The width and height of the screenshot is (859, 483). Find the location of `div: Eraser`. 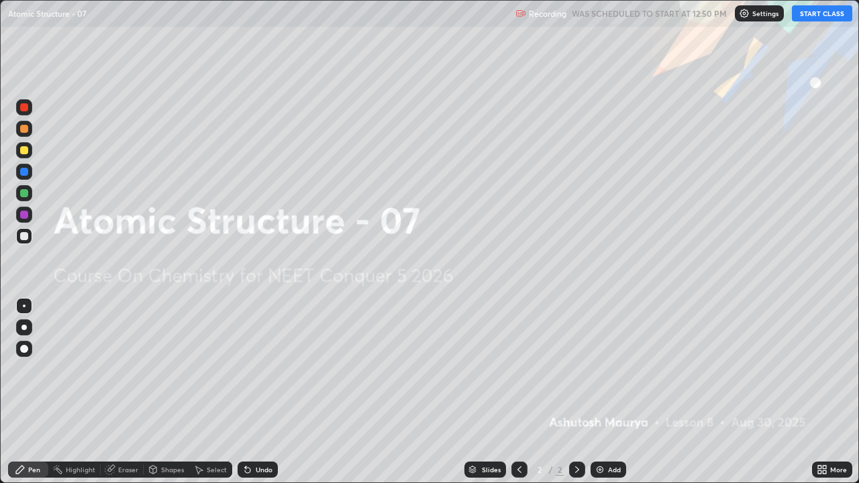

div: Eraser is located at coordinates (128, 470).